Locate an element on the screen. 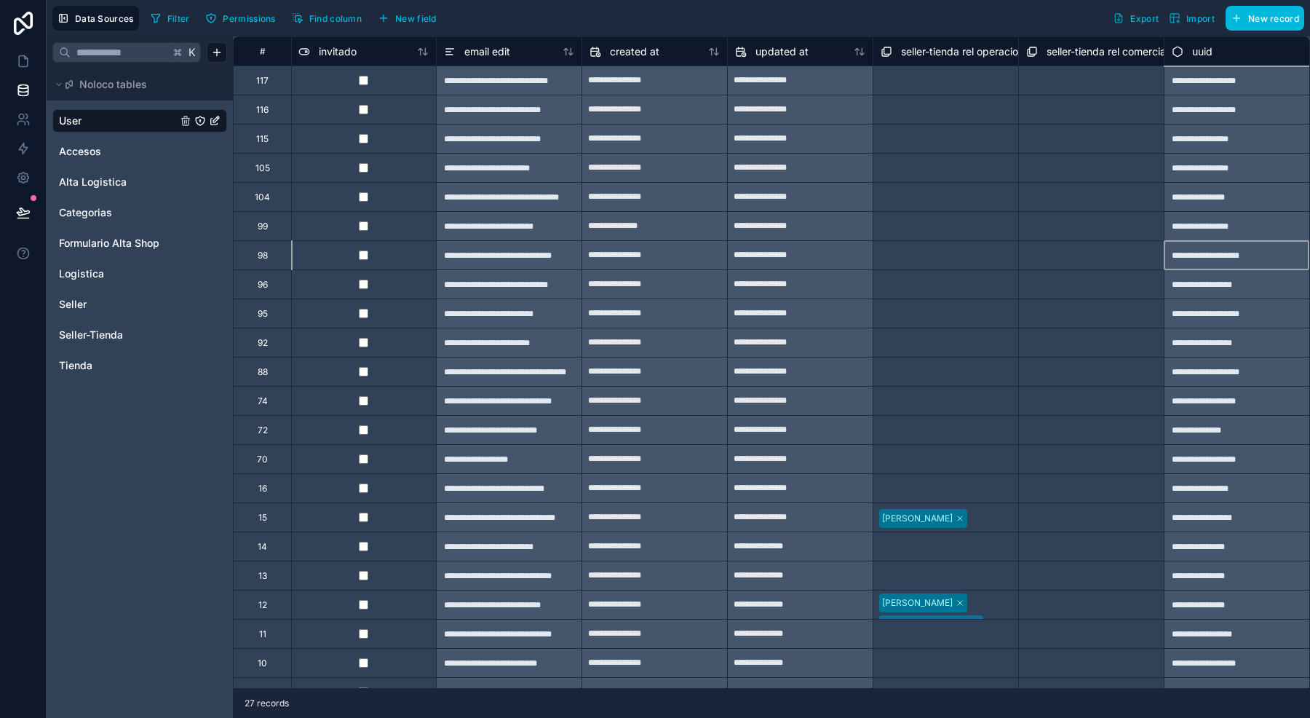  button: Find column is located at coordinates (327, 18).